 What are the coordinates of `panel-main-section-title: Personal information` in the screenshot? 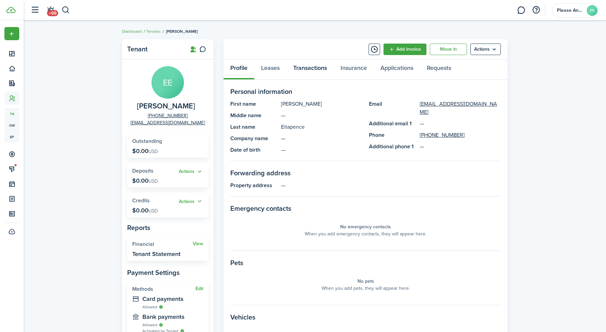 It's located at (365, 92).